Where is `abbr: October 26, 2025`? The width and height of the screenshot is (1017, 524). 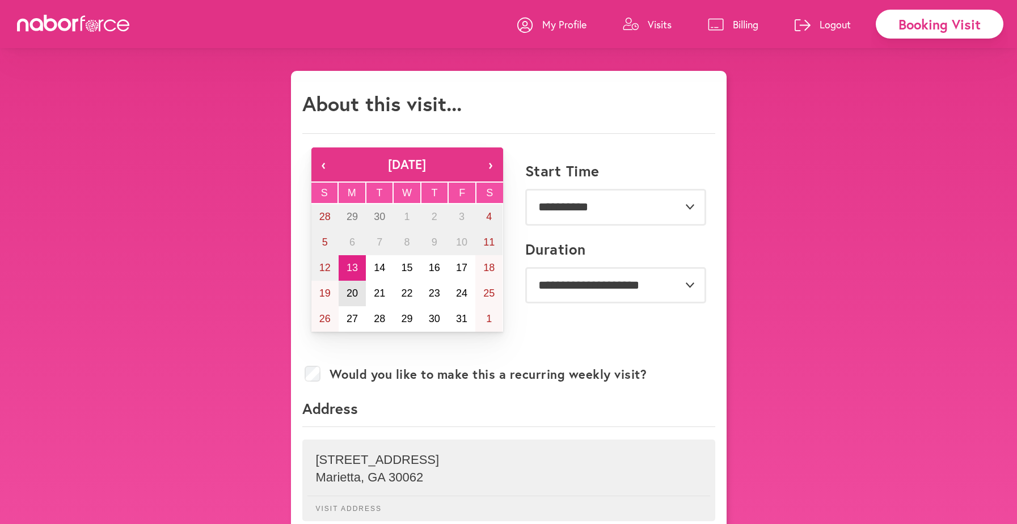 abbr: October 26, 2025 is located at coordinates (325, 319).